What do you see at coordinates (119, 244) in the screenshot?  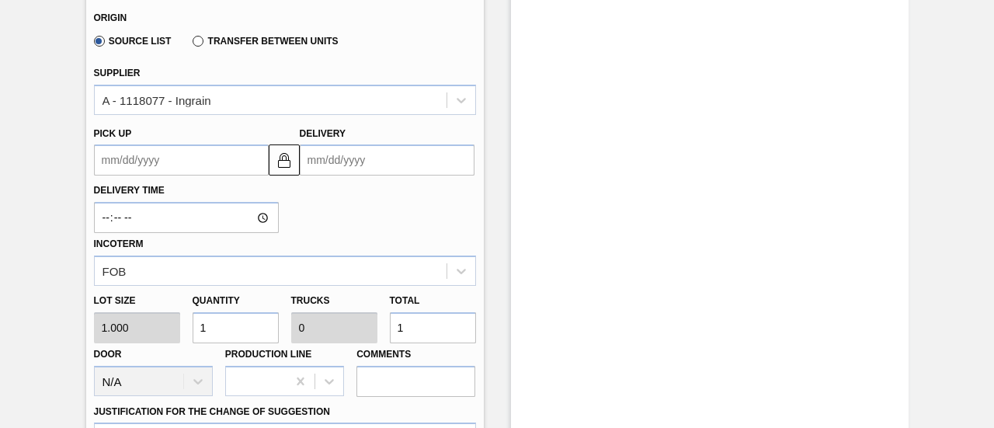 I see `label: Incoterm` at bounding box center [119, 244].